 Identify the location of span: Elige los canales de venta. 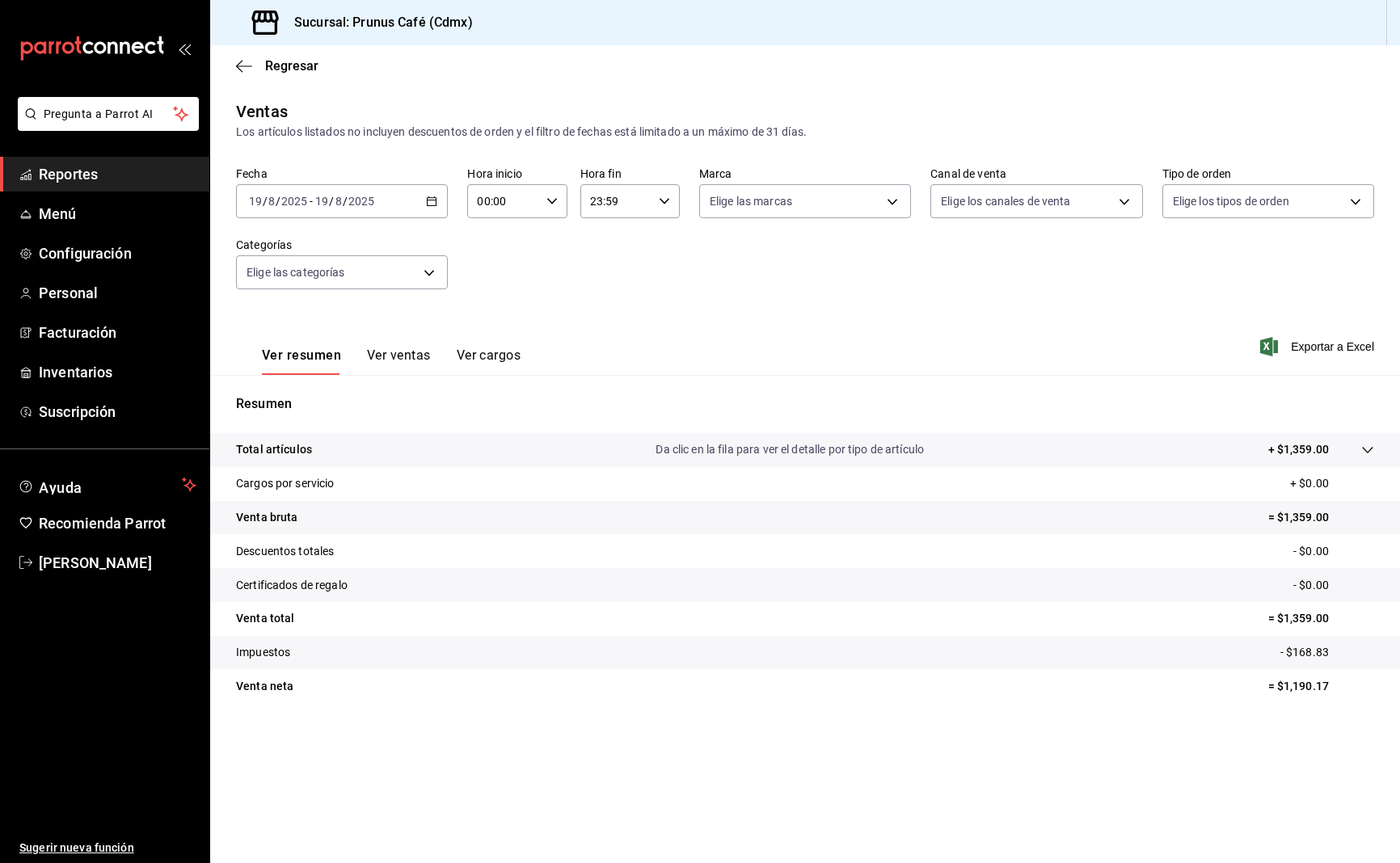
(1005, 201).